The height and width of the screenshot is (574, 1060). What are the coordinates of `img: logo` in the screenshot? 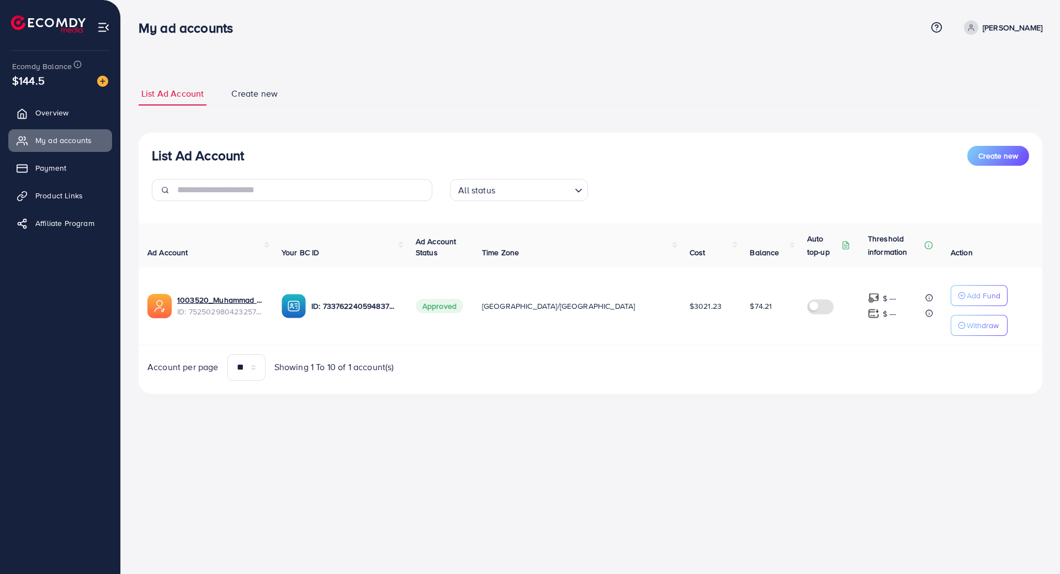 It's located at (48, 24).